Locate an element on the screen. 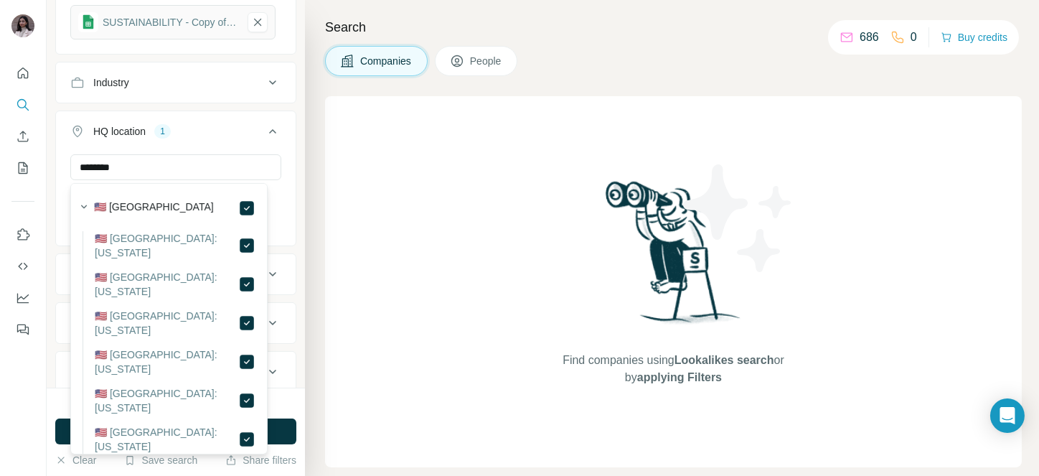  button: Use Surfe on LinkedIn is located at coordinates (23, 235).